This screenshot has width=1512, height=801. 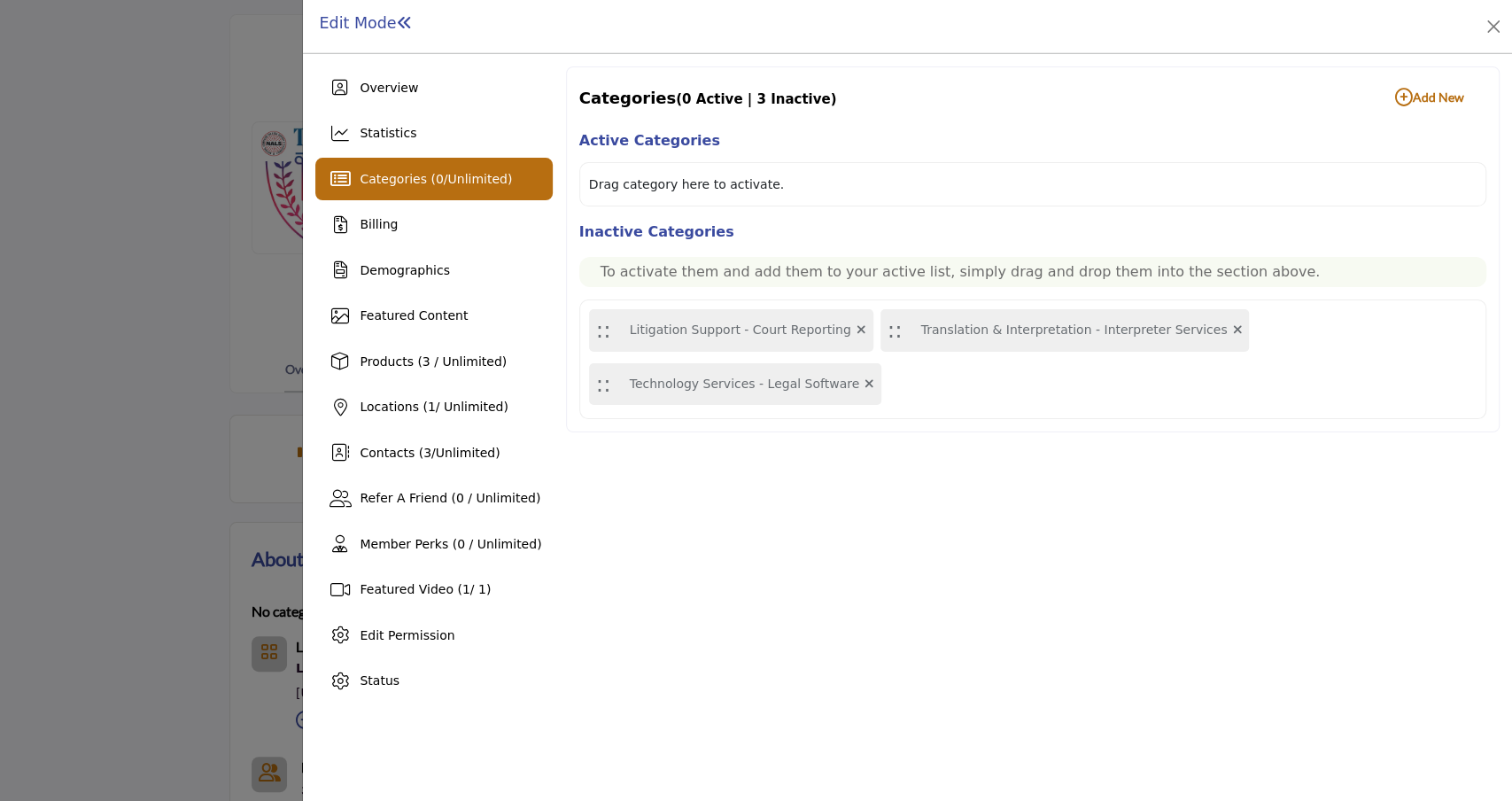 What do you see at coordinates (736, 385) in the screenshot?
I see `div: Technology Services - Legal Software` at bounding box center [736, 385].